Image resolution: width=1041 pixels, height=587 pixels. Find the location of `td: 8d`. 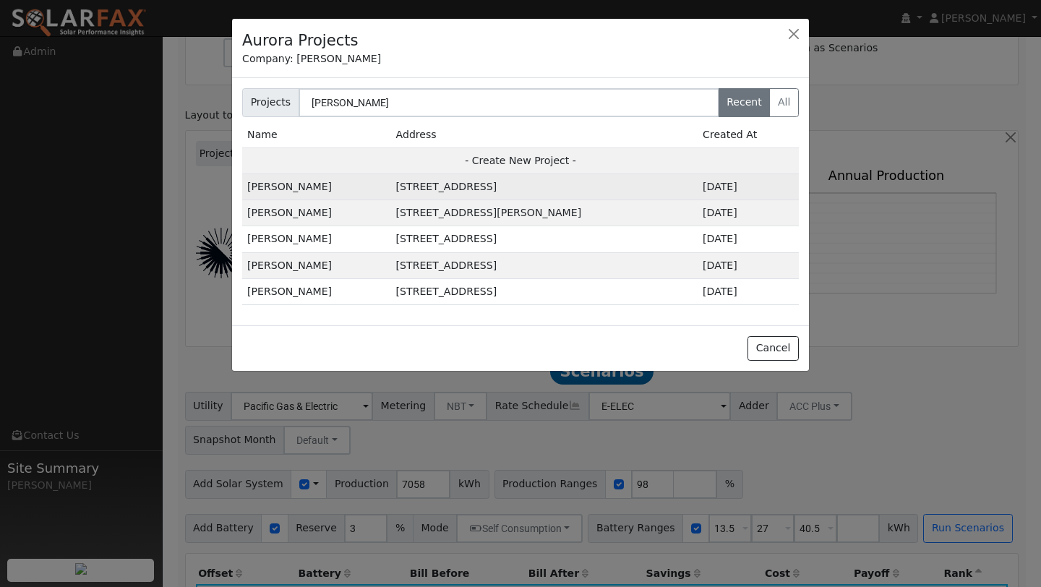

td: 8d is located at coordinates (748, 187).